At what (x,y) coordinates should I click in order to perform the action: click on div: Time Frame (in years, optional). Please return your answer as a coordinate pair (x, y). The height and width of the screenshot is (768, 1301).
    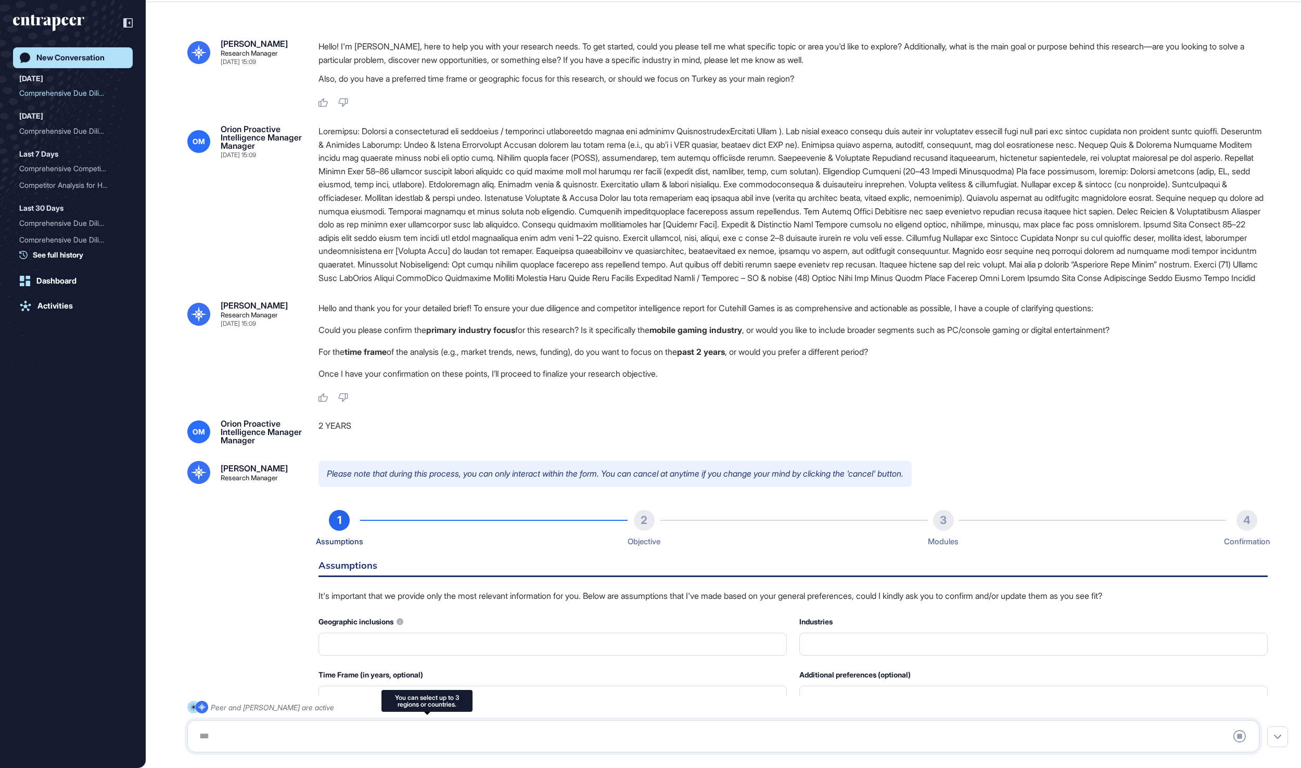
    Looking at the image, I should click on (553, 675).